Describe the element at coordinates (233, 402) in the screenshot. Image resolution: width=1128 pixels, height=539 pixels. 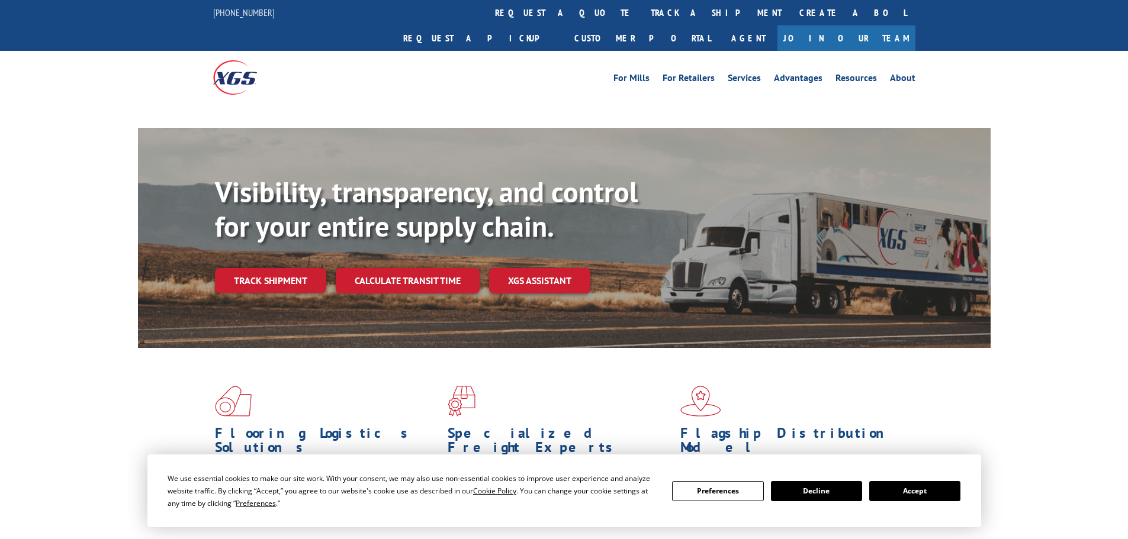
I see `img: xgs-icon-total-supply-chain-intelligence-red` at that location.